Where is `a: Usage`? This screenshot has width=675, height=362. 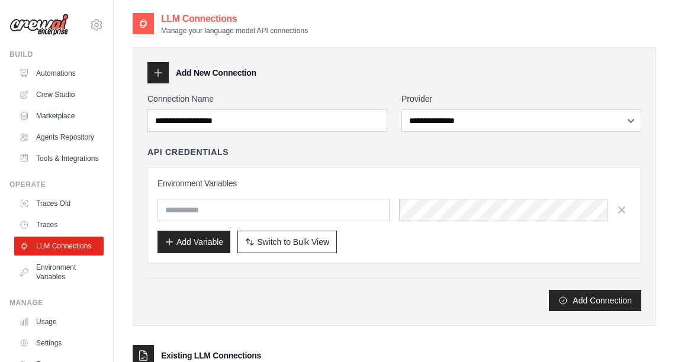
a: Usage is located at coordinates (59, 322).